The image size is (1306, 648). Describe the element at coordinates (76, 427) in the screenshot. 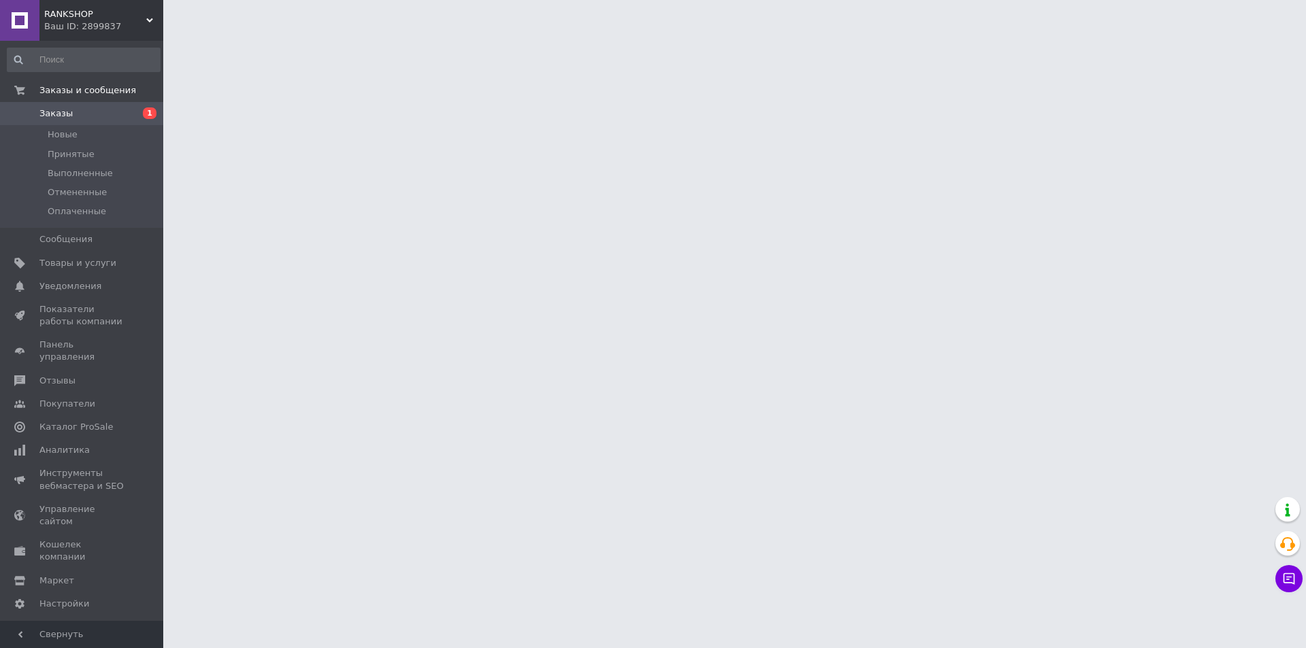

I see `span: Каталог ProSale` at that location.